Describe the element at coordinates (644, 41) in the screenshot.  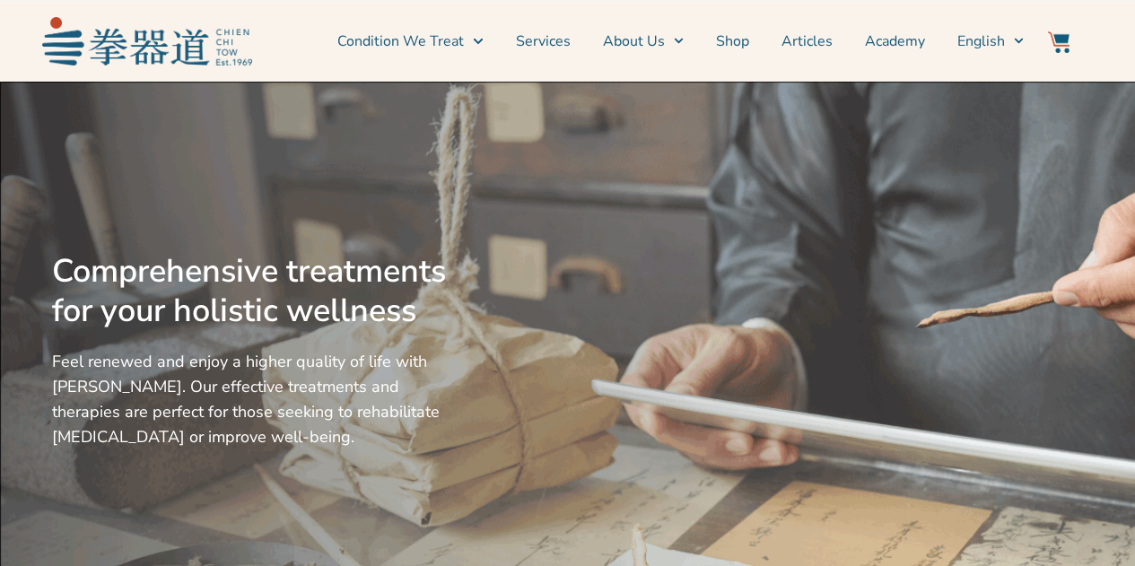
I see `a: About Us` at that location.